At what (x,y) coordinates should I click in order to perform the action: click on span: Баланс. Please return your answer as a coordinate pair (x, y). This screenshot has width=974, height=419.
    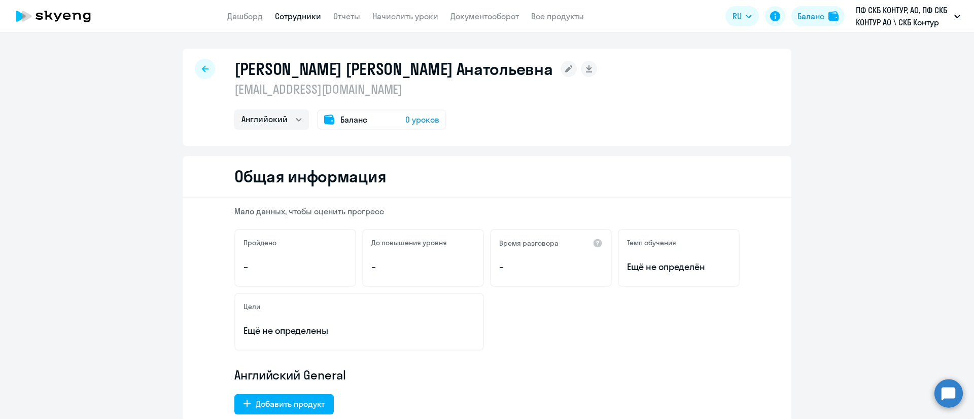
    Looking at the image, I should click on (353, 120).